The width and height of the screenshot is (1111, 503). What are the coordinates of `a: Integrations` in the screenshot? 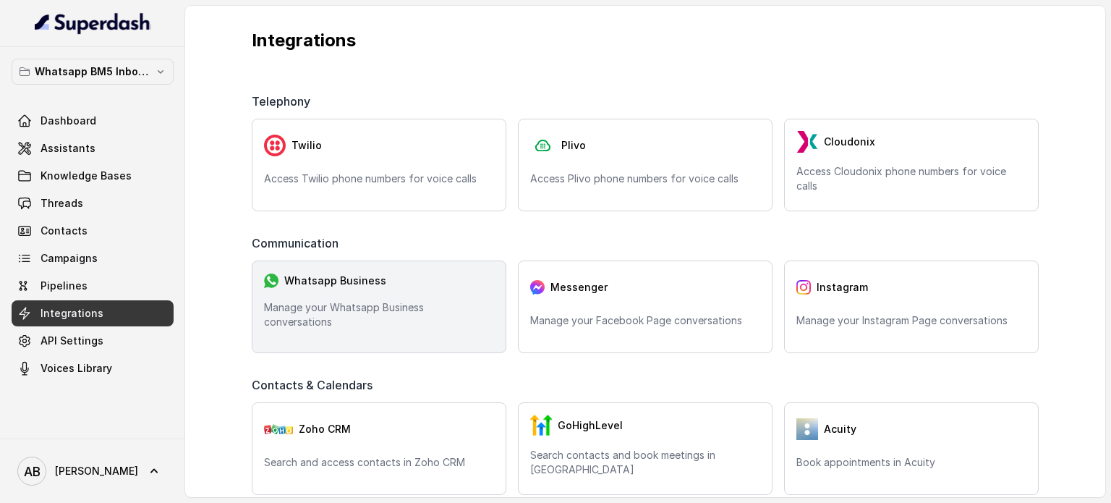 It's located at (93, 313).